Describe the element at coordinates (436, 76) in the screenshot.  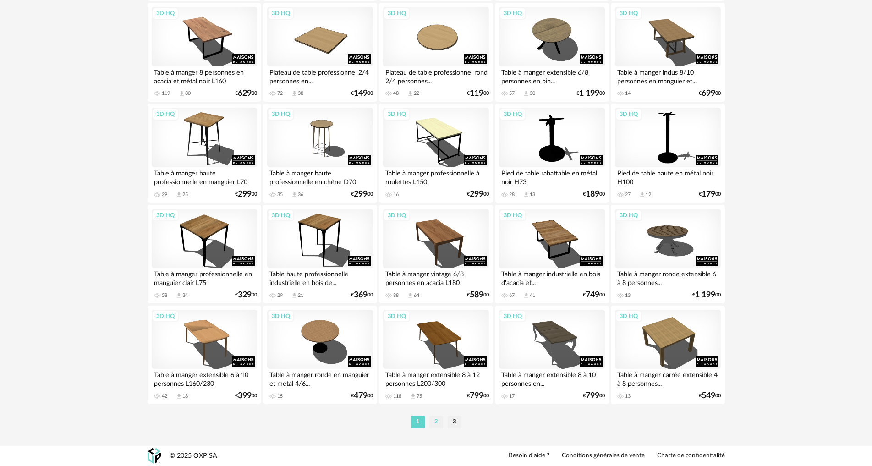
I see `div: Plateau de table professionnel rond 2/4 personnes...` at that location.